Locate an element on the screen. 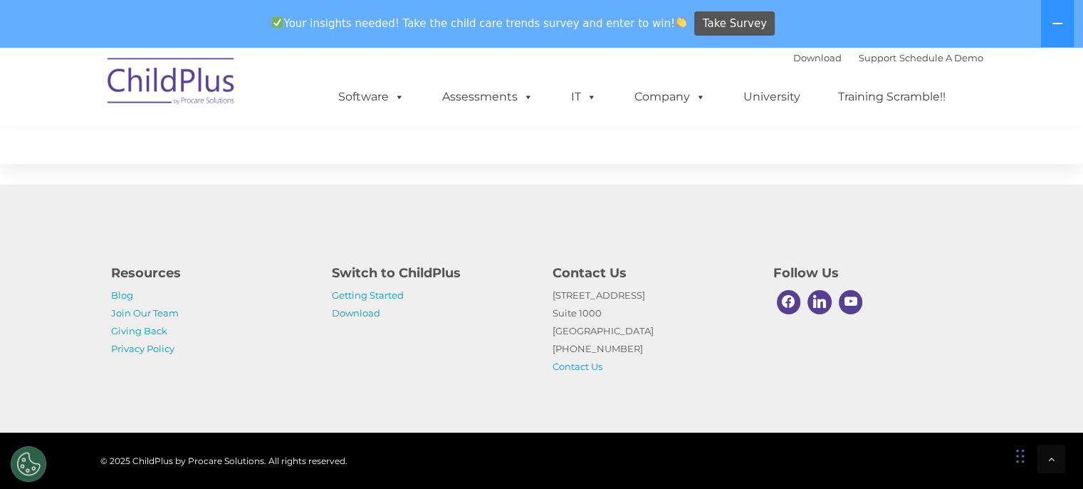 The image size is (1083, 489). a: IT is located at coordinates (584, 97).